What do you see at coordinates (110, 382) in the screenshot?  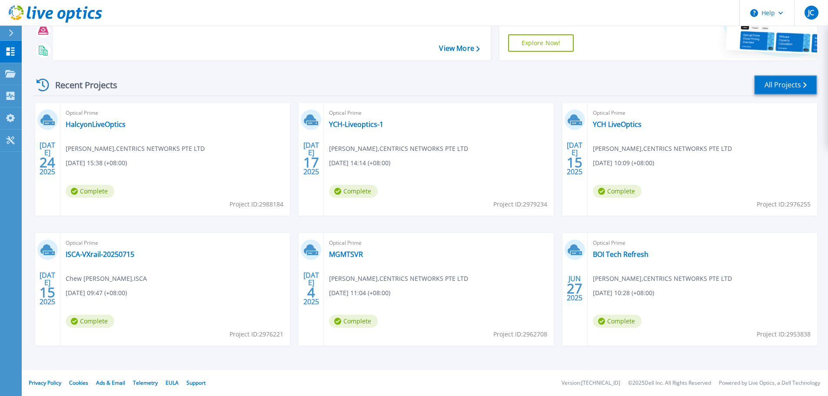 I see `a: Ads & Email` at bounding box center [110, 382].